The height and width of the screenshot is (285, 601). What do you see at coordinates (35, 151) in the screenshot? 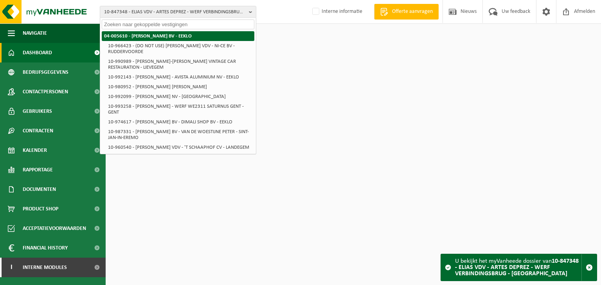
I see `span: Kalender` at bounding box center [35, 151].